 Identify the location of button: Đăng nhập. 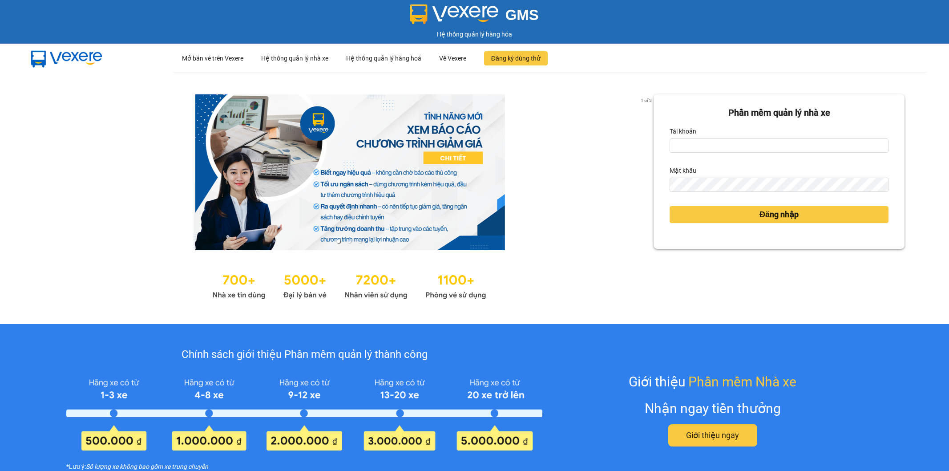
(779, 214).